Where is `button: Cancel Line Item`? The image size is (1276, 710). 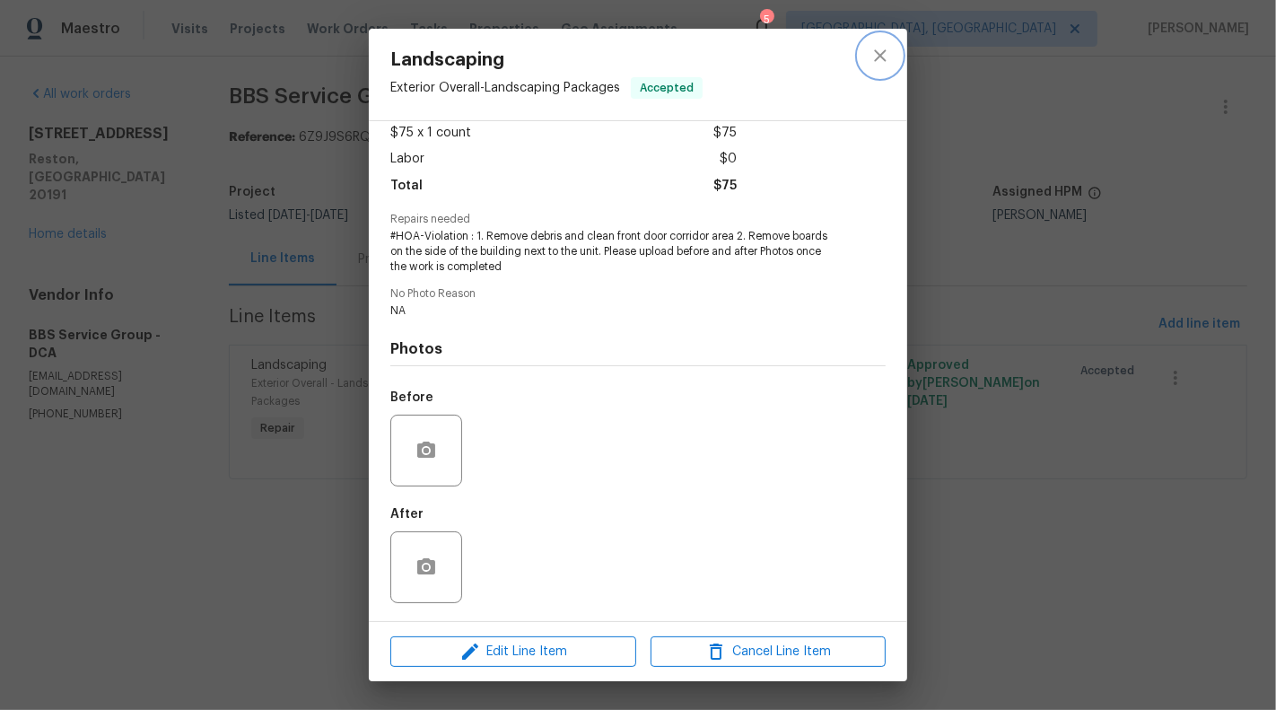
button: Cancel Line Item is located at coordinates (768, 651).